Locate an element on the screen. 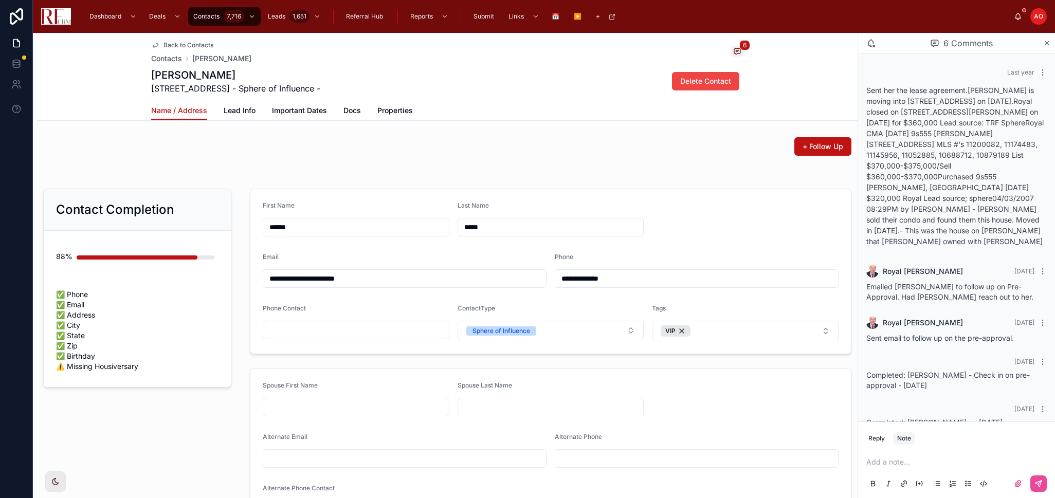  a: Reports is located at coordinates (429, 16).